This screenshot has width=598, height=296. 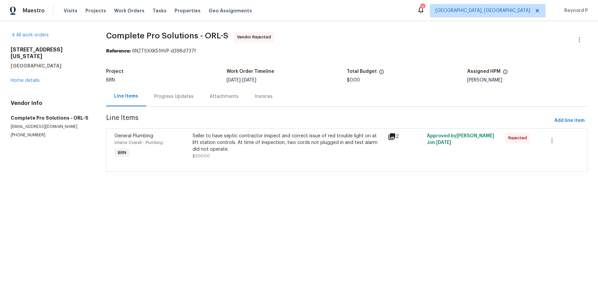 What do you see at coordinates (224, 96) in the screenshot?
I see `div: Attachments` at bounding box center [224, 96].